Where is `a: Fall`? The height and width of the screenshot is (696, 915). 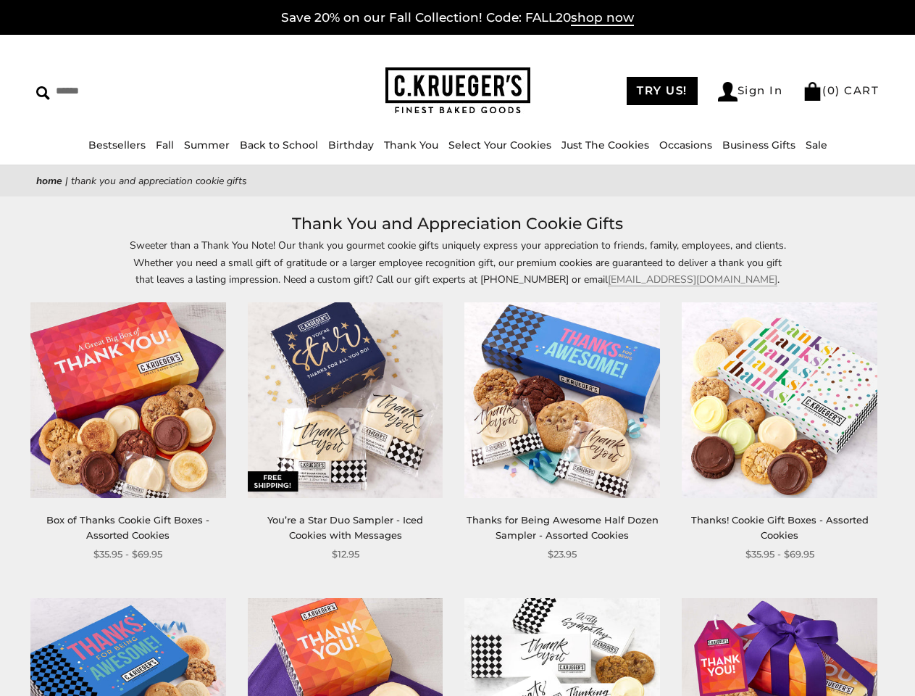 a: Fall is located at coordinates (164, 145).